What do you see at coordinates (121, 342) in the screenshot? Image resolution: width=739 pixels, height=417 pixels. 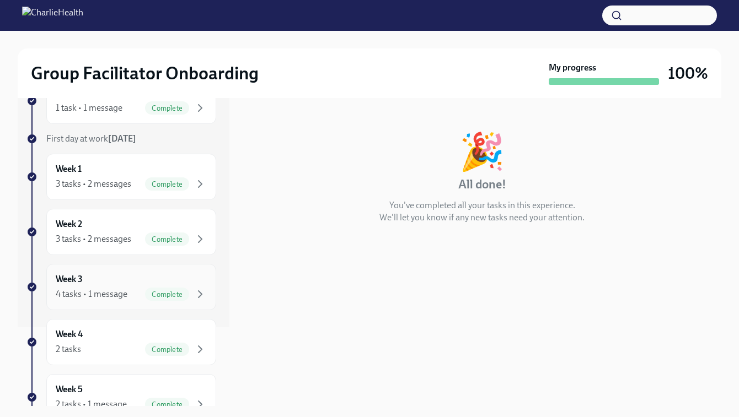 I see `a: Week 42 tasksComplete` at bounding box center [121, 342].